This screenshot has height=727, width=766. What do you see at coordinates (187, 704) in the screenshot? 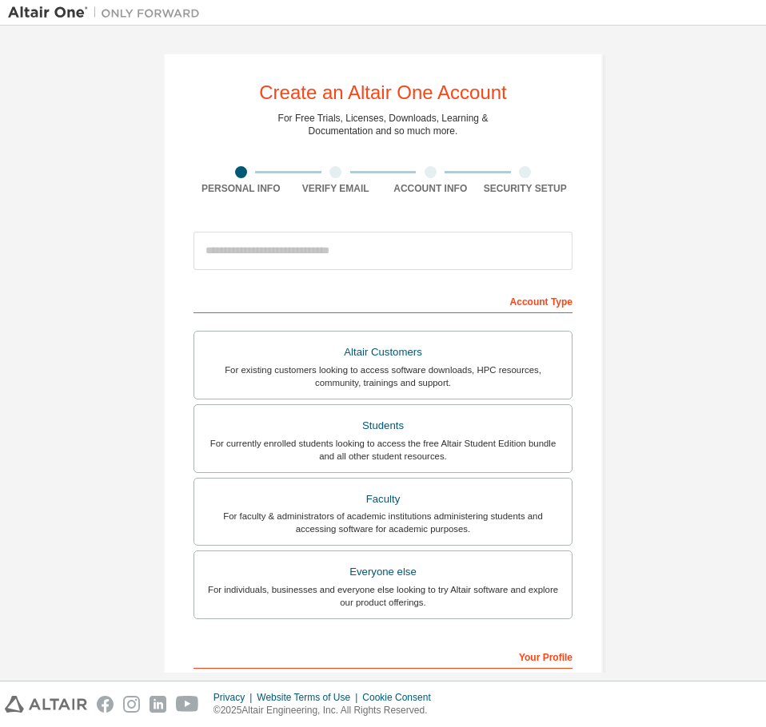
I see `img: youtube.svg` at bounding box center [187, 704].